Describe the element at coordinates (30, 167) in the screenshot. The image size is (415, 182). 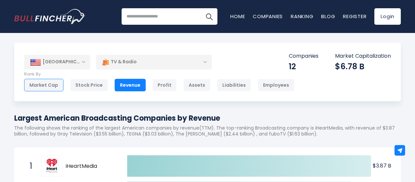
I see `span: 1` at that location.